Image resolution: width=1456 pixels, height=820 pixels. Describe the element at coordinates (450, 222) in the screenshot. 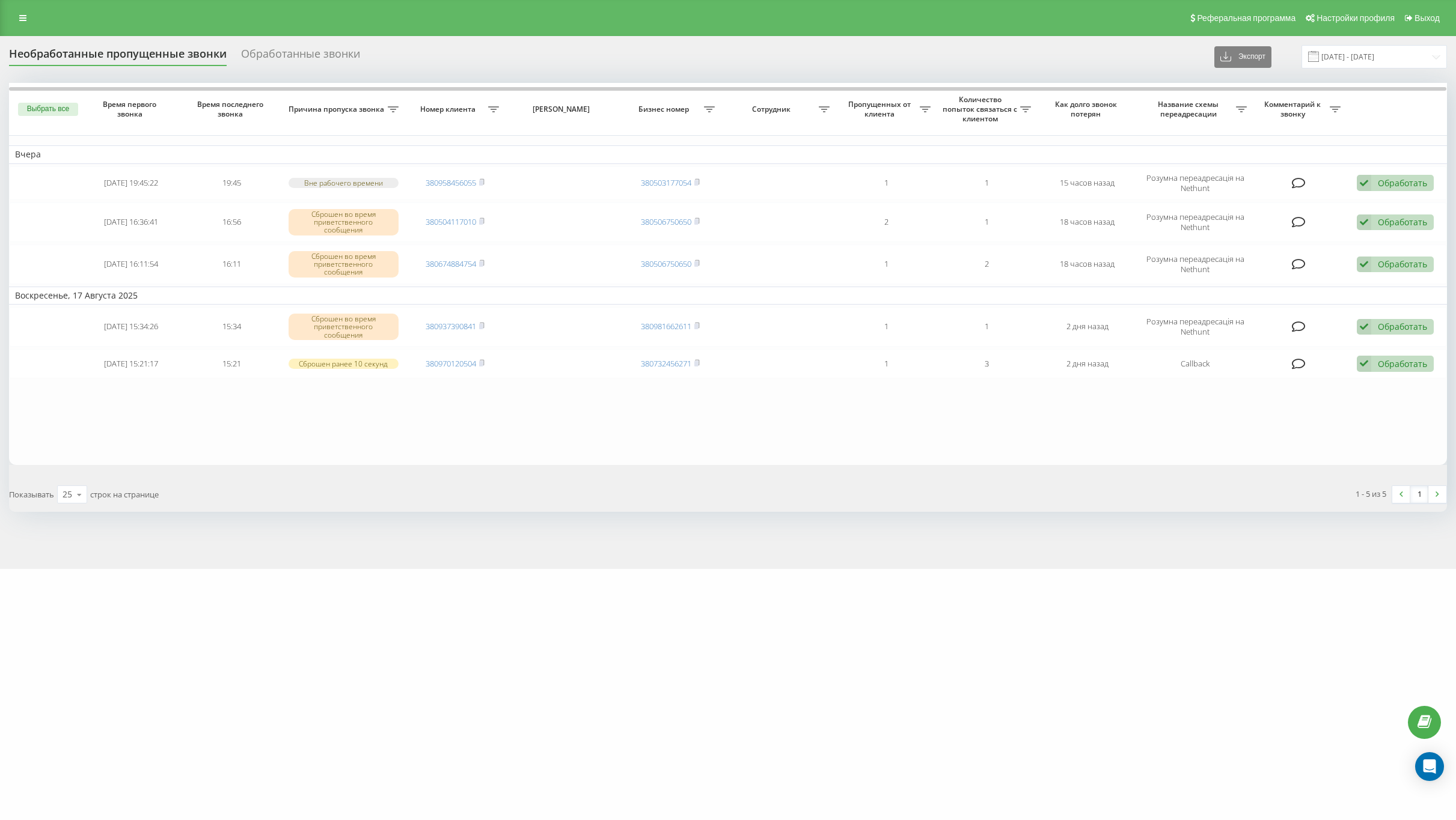

I see `a: 380504117010` at that location.